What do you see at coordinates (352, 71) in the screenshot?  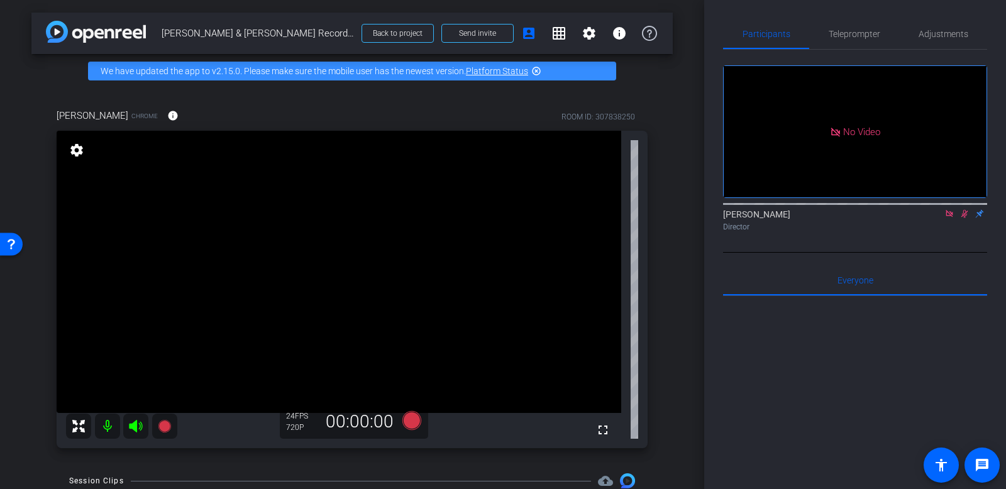 I see `div: We have updated the app to v2.15.0. Please make sure the mobile user has the newest version.` at bounding box center [352, 71].